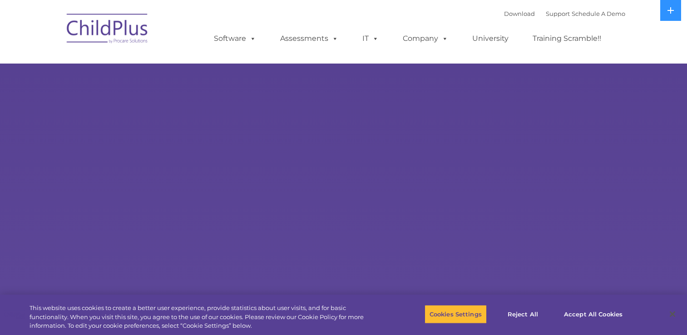  I want to click on a: Download, so click(519, 14).